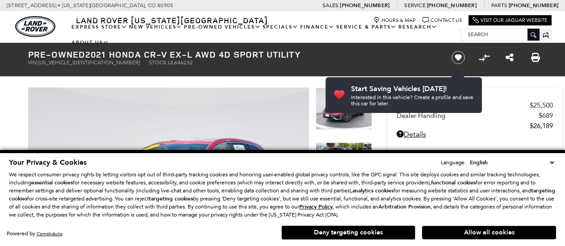 The height and width of the screenshot is (246, 565). I want to click on span: Parts, so click(499, 5).